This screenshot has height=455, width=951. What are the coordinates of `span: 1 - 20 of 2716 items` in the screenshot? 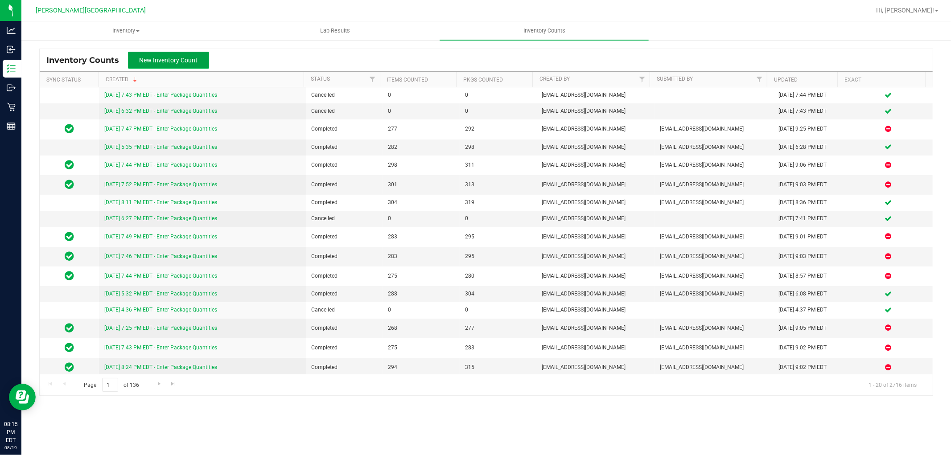 It's located at (893, 385).